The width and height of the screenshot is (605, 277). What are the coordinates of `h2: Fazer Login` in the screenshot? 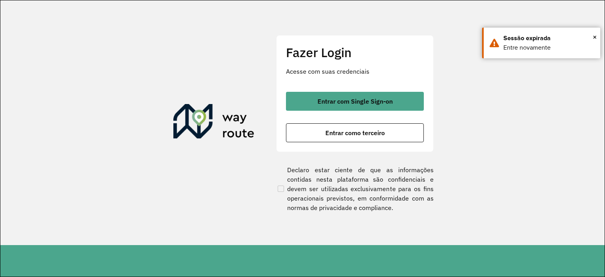 It's located at (355, 52).